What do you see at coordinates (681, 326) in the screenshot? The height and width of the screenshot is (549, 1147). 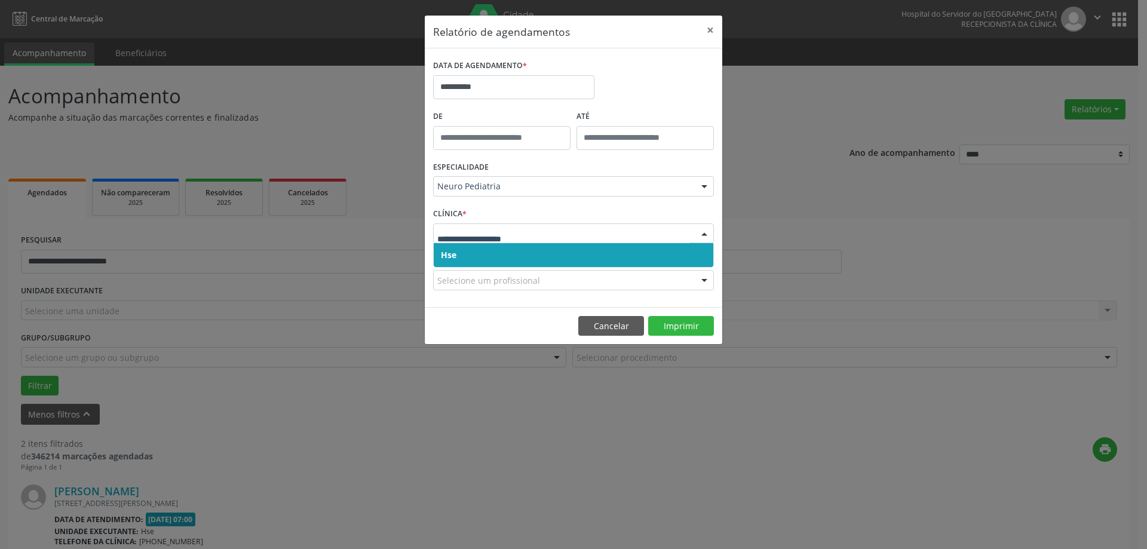 I see `button: Imprimir` at bounding box center [681, 326].